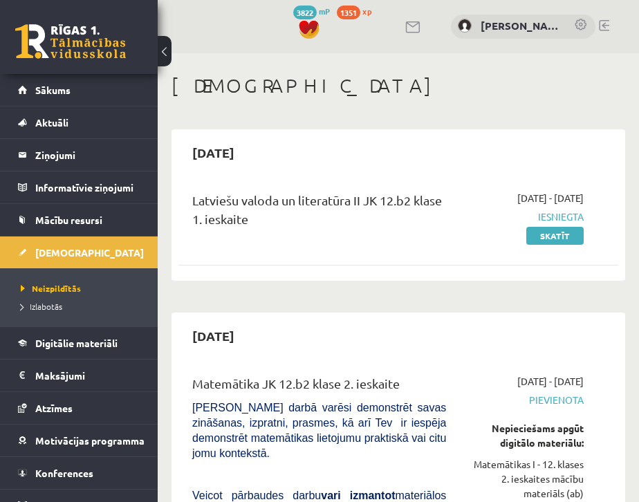  Describe the element at coordinates (79, 441) in the screenshot. I see `a: Motivācijas programma` at that location.